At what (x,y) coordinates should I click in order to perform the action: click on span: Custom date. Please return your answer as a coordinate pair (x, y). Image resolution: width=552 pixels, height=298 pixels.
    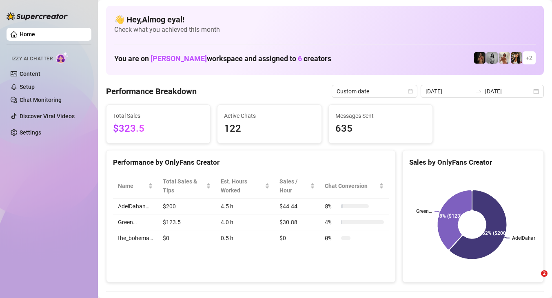
    Looking at the image, I should click on (375, 91).